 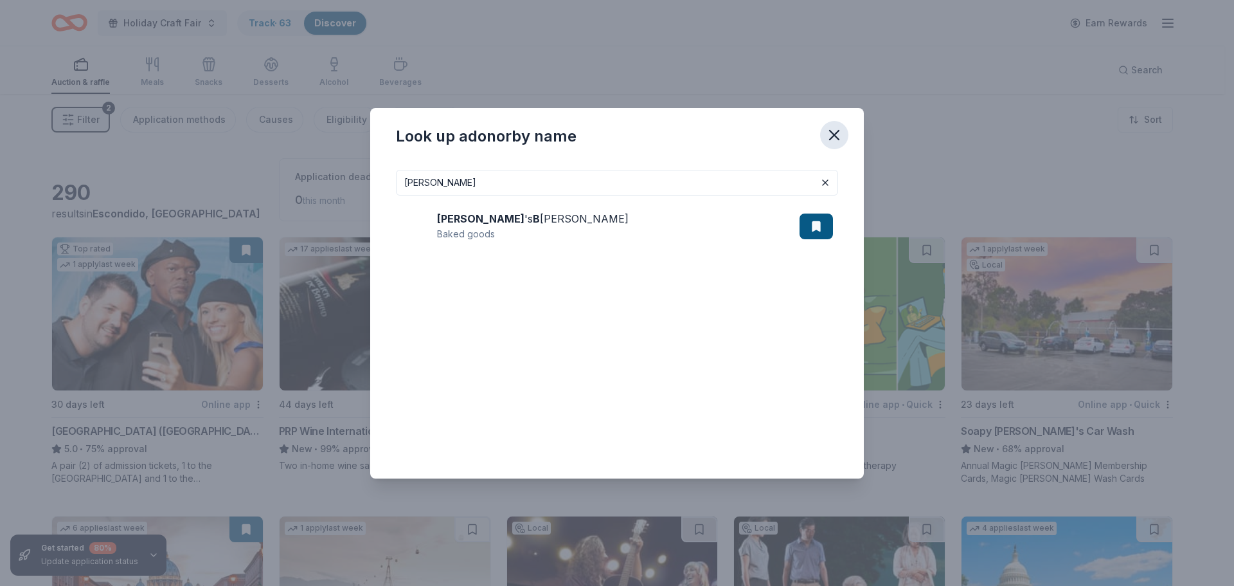 What do you see at coordinates (536, 219) in the screenshot?
I see `strong: B` at bounding box center [536, 219].